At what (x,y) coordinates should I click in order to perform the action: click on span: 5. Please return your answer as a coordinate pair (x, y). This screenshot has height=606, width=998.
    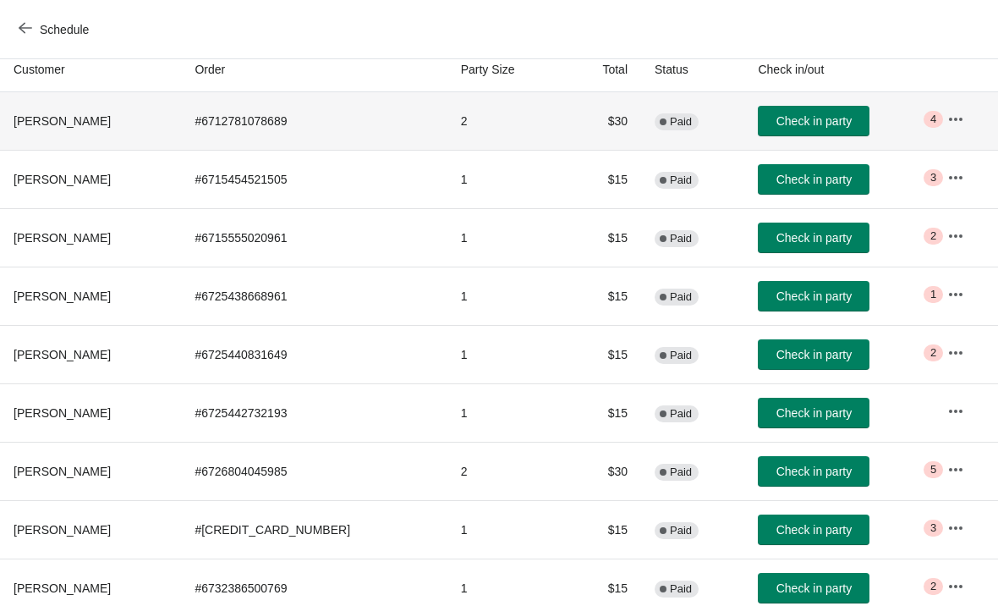
    Looking at the image, I should click on (933, 470).